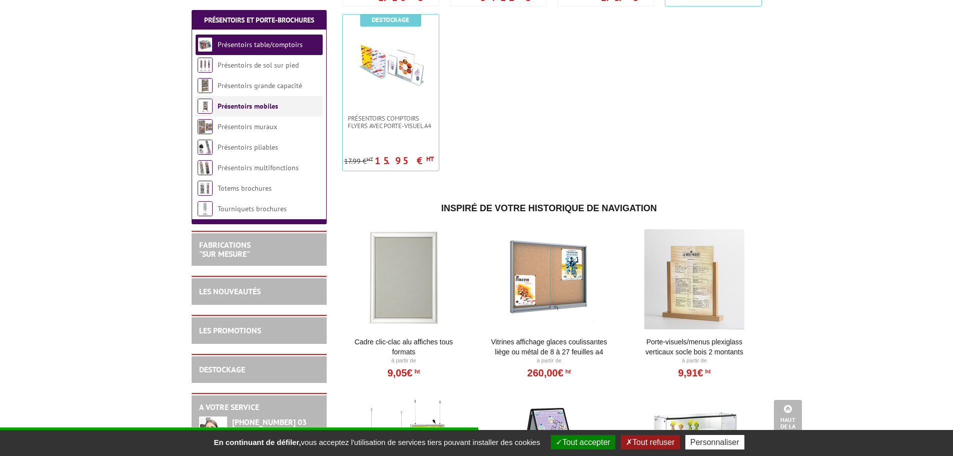 The width and height of the screenshot is (953, 456). Describe the element at coordinates (205, 127) in the screenshot. I see `img: Présentoirs muraux` at that location.